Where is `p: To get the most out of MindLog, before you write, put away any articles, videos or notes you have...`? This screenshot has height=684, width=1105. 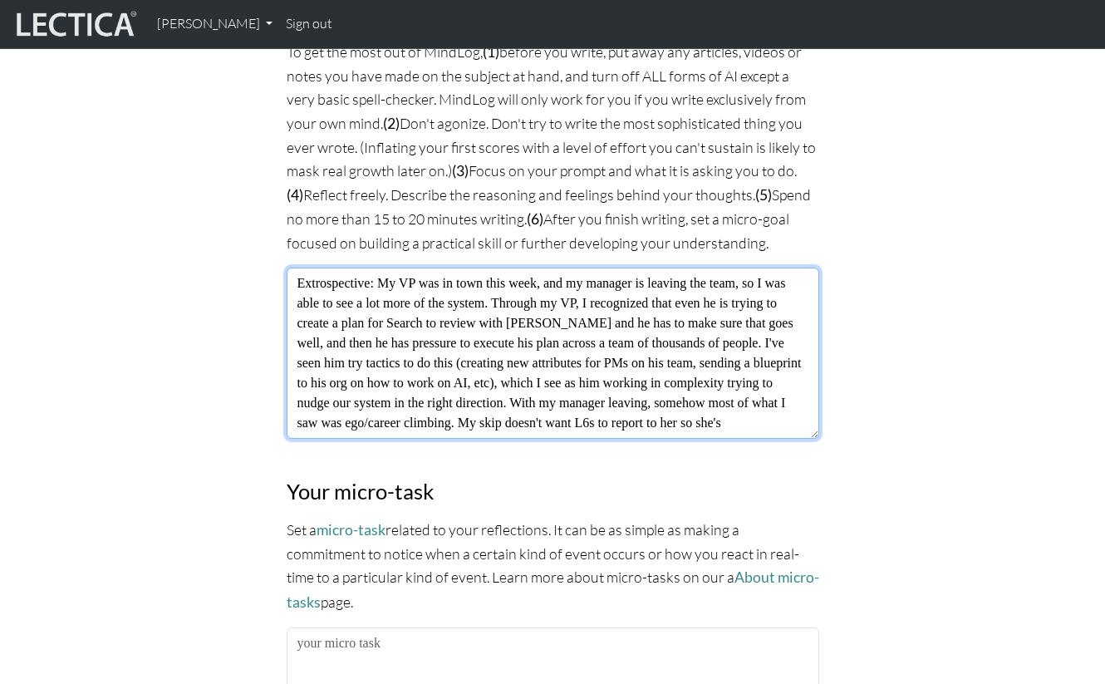 p: To get the most out of MindLog, before you write, put away any articles, videos or notes you have... is located at coordinates (553, 147).